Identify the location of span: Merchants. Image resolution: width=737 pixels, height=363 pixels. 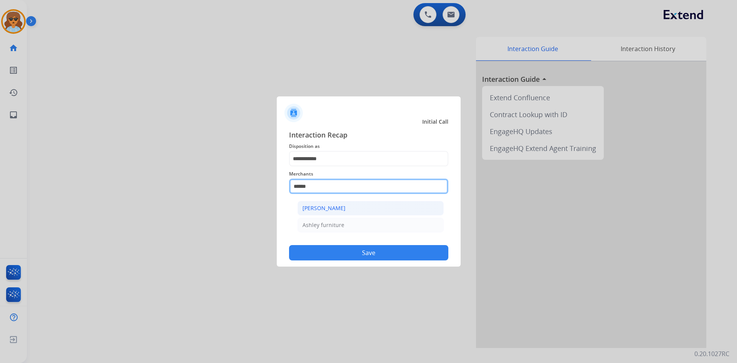
(368, 174).